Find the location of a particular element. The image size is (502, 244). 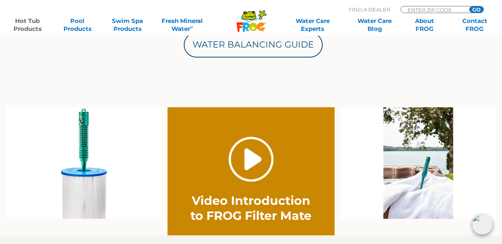

a: Water Balancing Guide is located at coordinates (253, 45).